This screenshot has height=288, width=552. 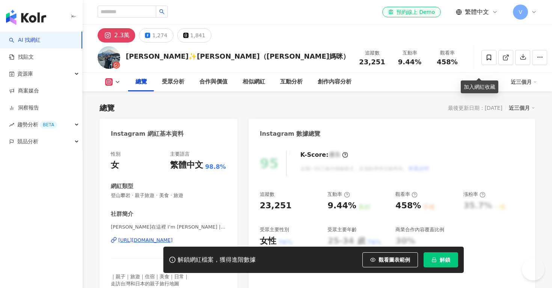 What do you see at coordinates (194, 35) in the screenshot?
I see `button: 1,841` at bounding box center [194, 35].